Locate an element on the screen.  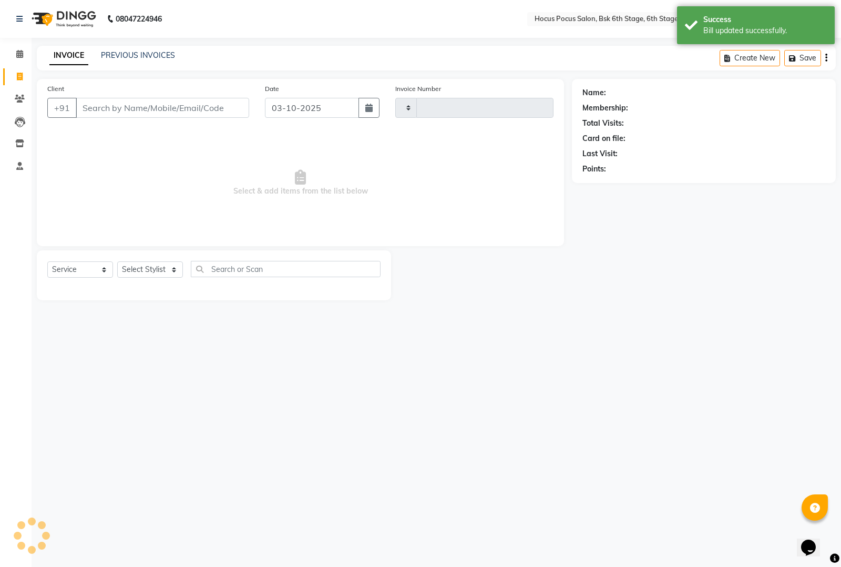
label: Date is located at coordinates (272, 89).